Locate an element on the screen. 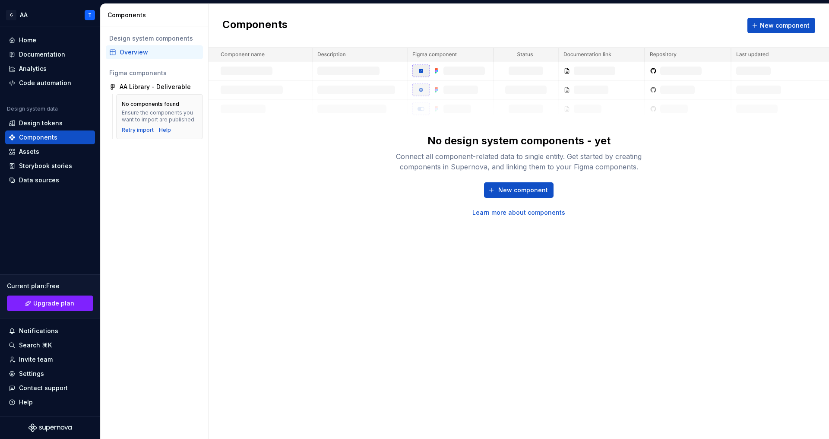 The image size is (829, 439). div: Design system data is located at coordinates (32, 109).